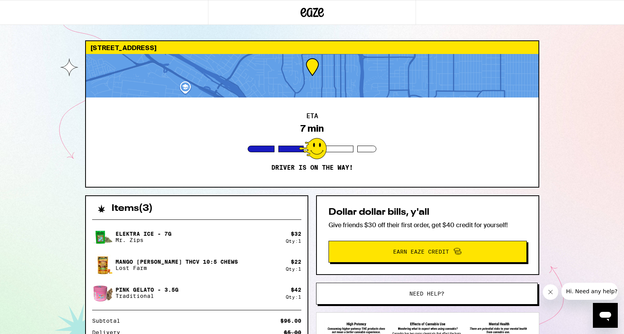  Describe the element at coordinates (421, 252) in the screenshot. I see `span: Earn Eaze Credit` at that location.